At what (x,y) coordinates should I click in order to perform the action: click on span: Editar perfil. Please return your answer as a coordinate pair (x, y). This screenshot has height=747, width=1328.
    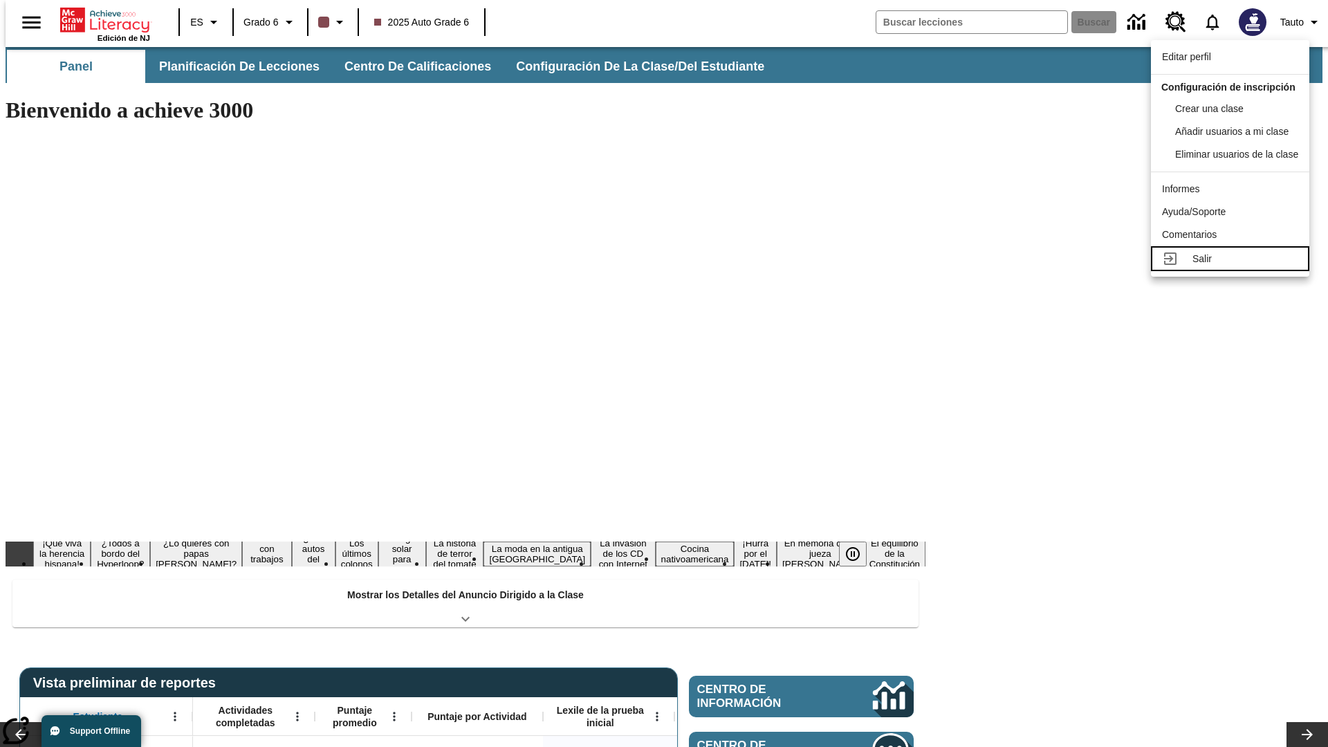
    Looking at the image, I should click on (1187, 57).